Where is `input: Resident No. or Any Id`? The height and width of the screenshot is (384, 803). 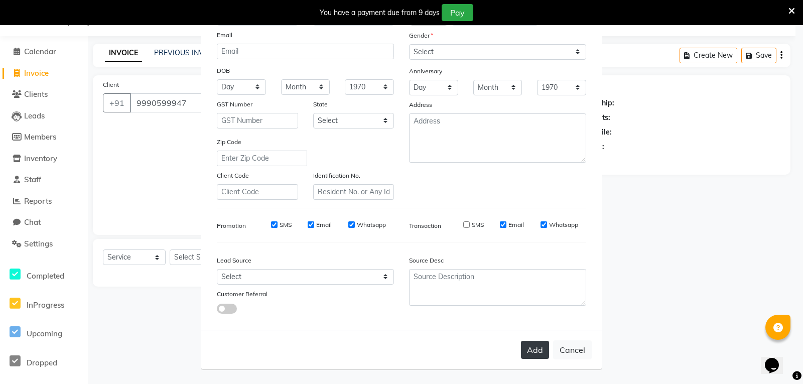 input: Resident No. or Any Id is located at coordinates (354, 192).